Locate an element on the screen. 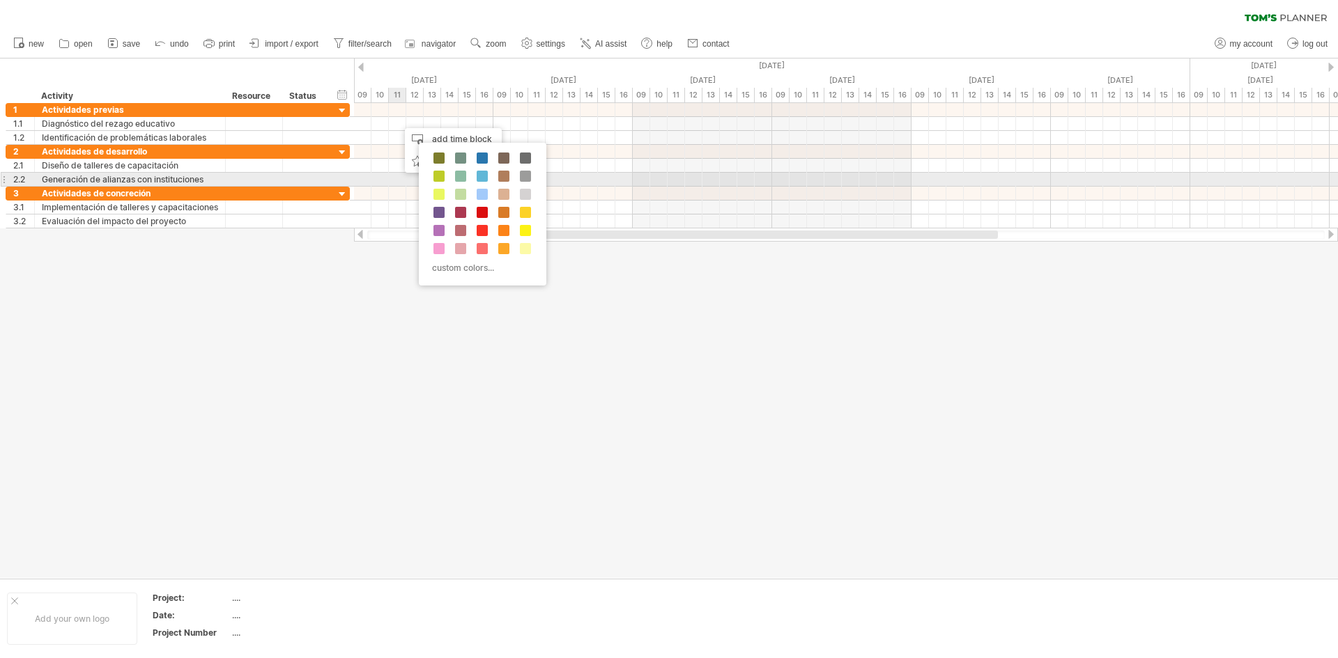  div: 2.2 is located at coordinates (24, 179).